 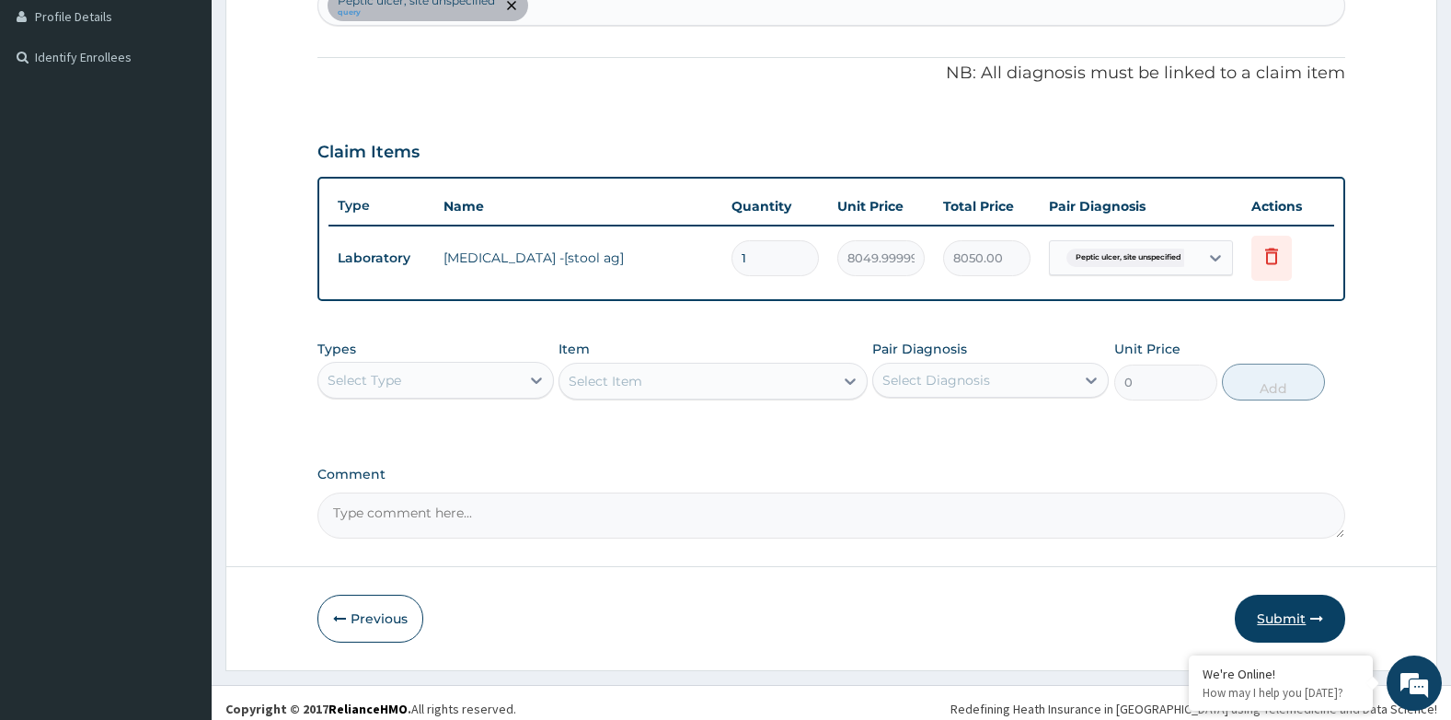 What do you see at coordinates (318, 709) in the screenshot?
I see `strong: Copyright © 2017 .` at bounding box center [318, 709].